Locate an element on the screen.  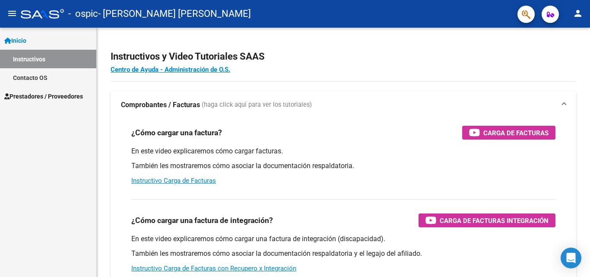
span: Carga de Facturas Integración is located at coordinates (494, 220).